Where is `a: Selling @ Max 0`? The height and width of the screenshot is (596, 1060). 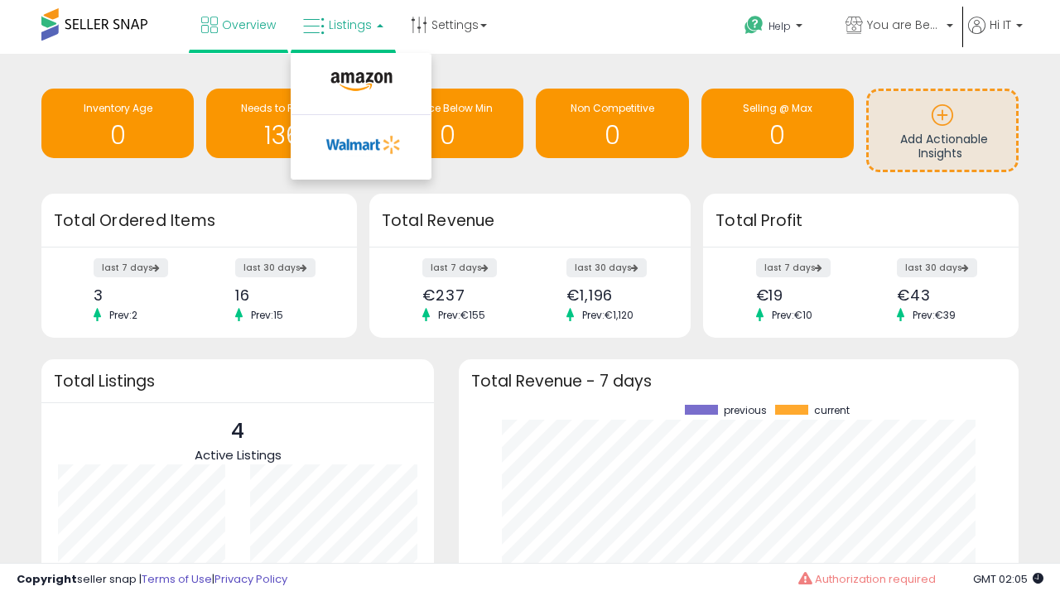
a: Selling @ Max 0 is located at coordinates (777, 123).